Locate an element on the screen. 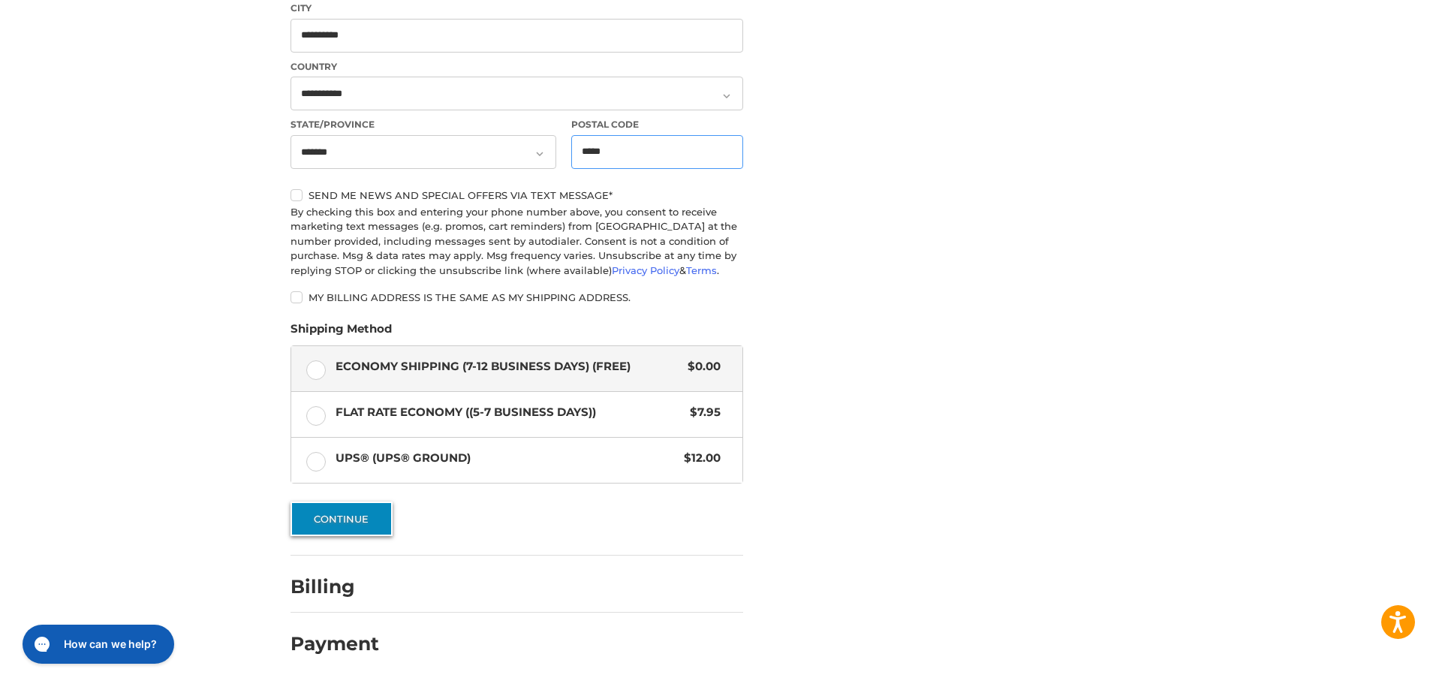 The height and width of the screenshot is (684, 1430). h2: How can we help? is located at coordinates (95, 25).